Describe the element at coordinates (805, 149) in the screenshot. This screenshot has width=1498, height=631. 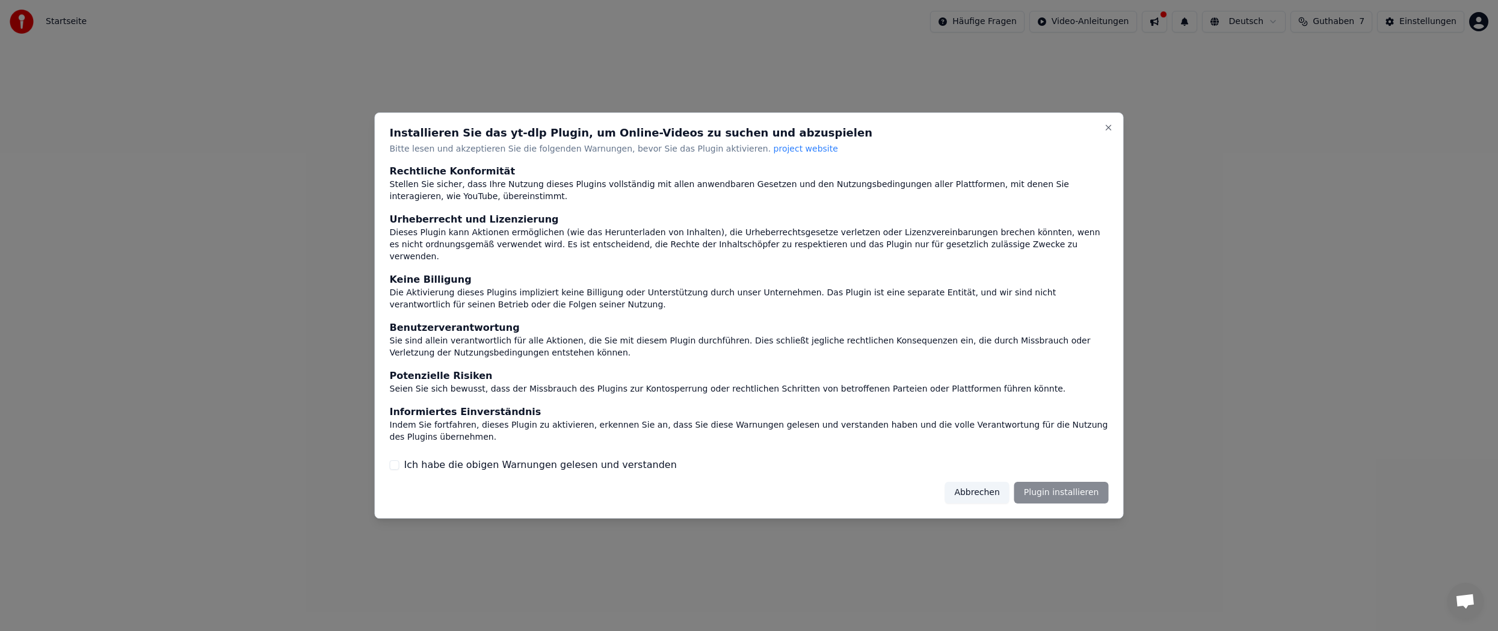
I see `span: project website` at that location.